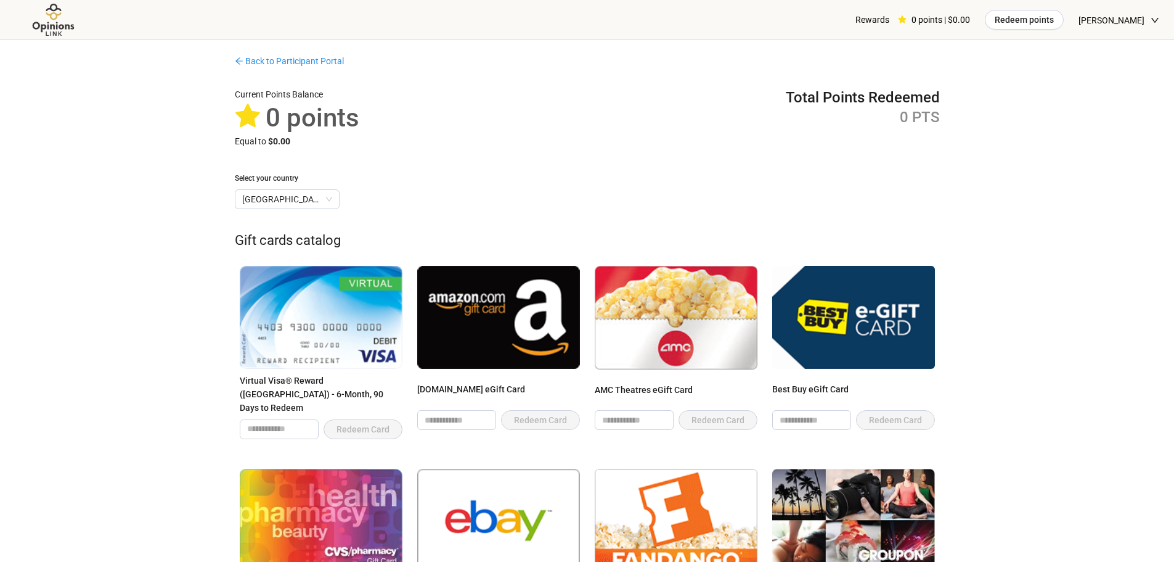 Image resolution: width=1174 pixels, height=562 pixels. What do you see at coordinates (1155, 20) in the screenshot?
I see `span: down` at bounding box center [1155, 20].